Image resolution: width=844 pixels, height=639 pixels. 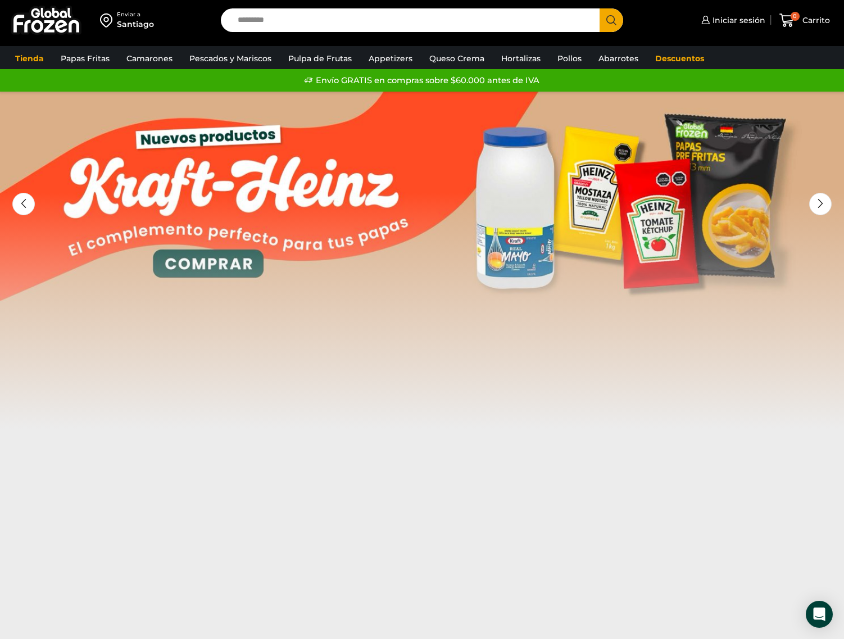 I want to click on div: Previous slide, so click(x=24, y=204).